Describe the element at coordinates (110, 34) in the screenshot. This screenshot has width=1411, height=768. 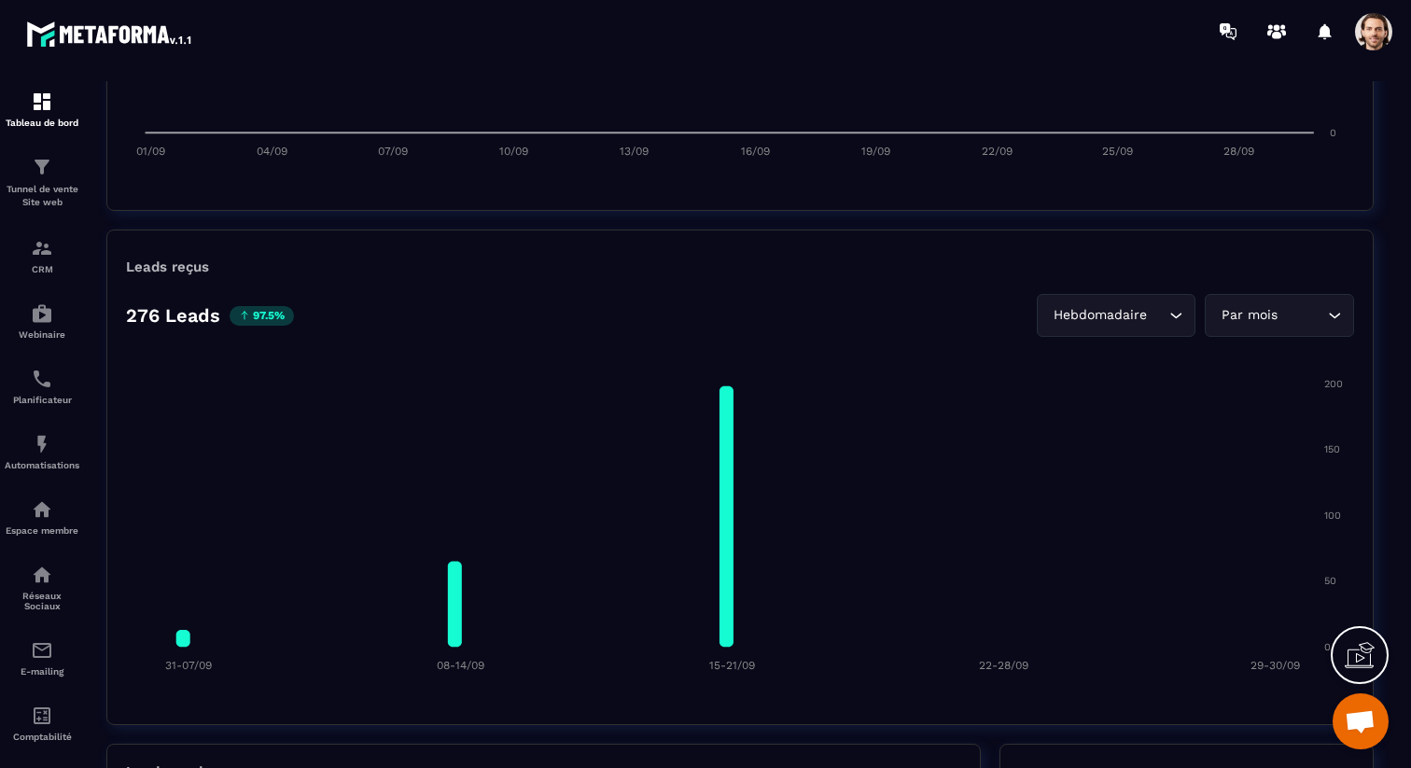
I see `img: logo` at that location.